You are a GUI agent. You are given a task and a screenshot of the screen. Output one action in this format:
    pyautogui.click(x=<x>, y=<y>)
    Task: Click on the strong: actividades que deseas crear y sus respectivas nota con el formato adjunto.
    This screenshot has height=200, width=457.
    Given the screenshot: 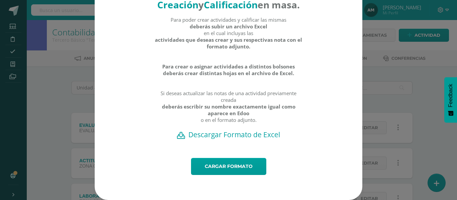 What is the action you would take?
    pyautogui.click(x=228, y=43)
    